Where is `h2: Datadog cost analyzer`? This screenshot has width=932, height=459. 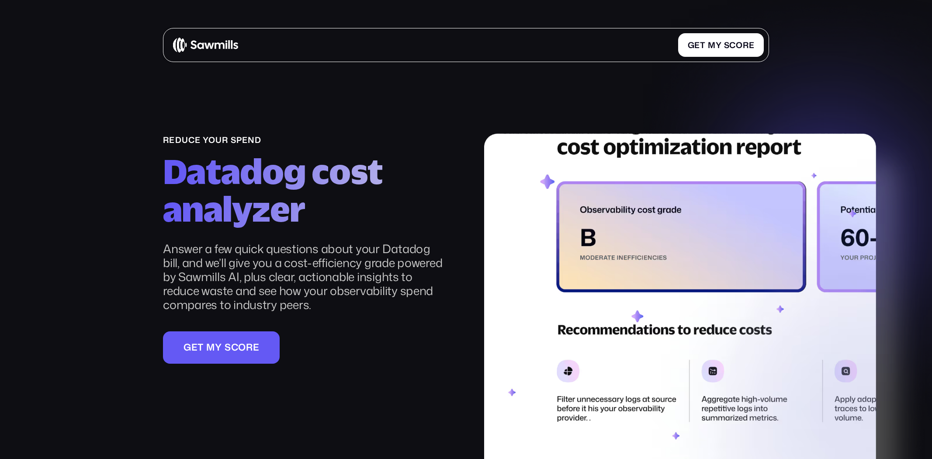
h2: Datadog cost analyzer is located at coordinates (305, 190).